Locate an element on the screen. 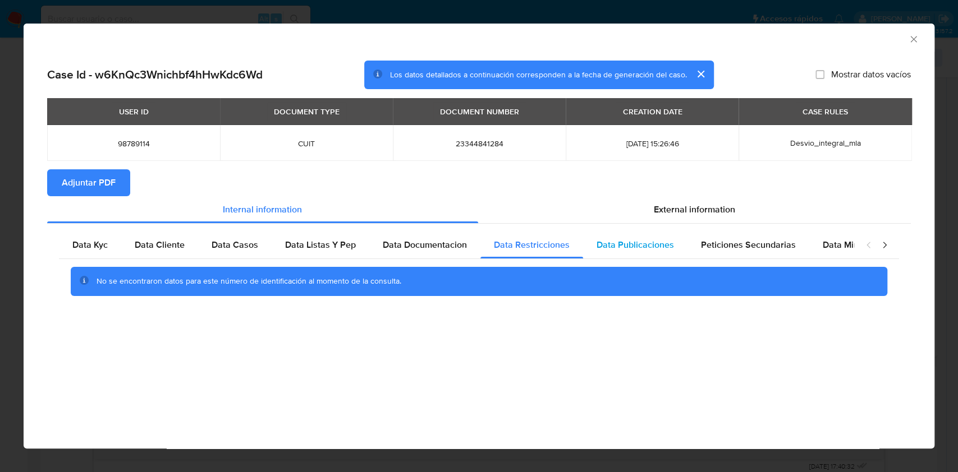 The width and height of the screenshot is (958, 472). span: Data Cliente is located at coordinates (159, 245).